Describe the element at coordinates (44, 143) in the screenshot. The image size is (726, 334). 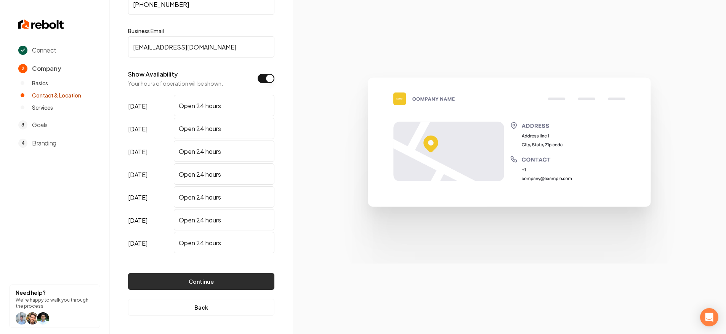
I see `span: Branding` at that location.